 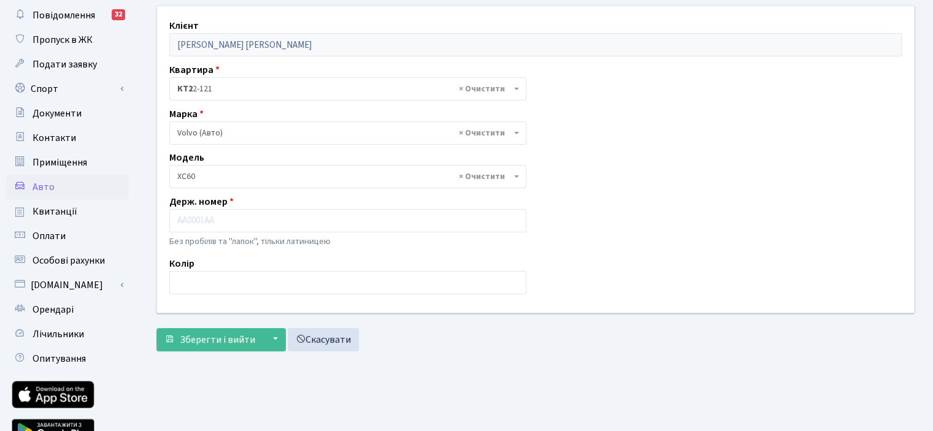 I want to click on button: Зберегти і вийти, so click(x=210, y=340).